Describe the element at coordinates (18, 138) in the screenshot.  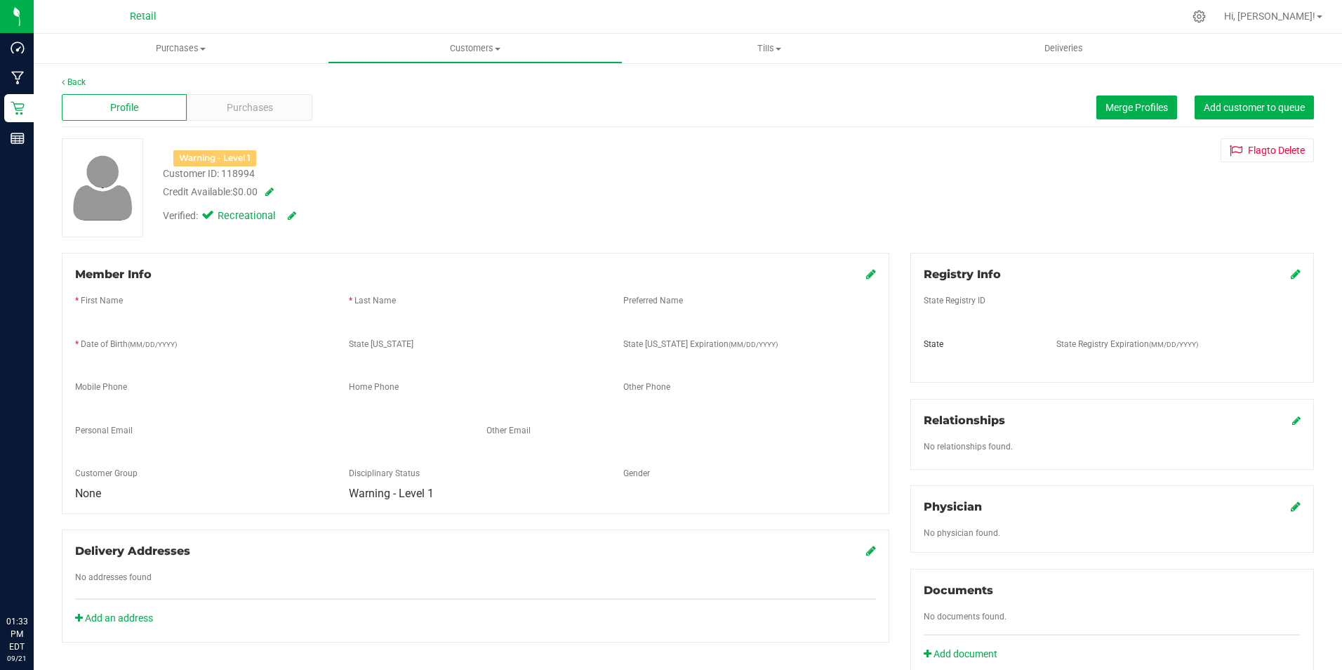
I see `inline-svg: Reports` at that location.